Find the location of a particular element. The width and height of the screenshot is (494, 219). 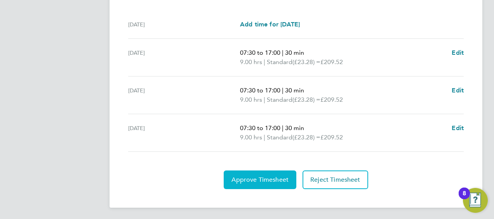

span: Approve Timesheet is located at coordinates (260, 180).